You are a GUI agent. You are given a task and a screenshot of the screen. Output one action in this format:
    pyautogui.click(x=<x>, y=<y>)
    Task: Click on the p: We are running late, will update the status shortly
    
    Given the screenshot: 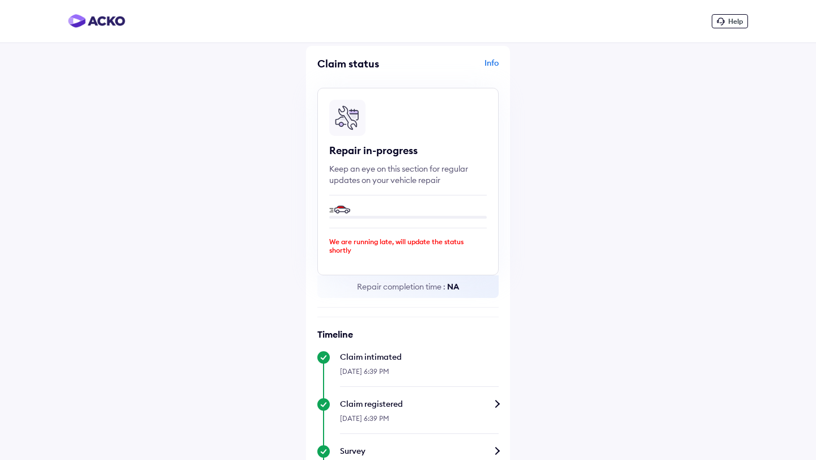 What is the action you would take?
    pyautogui.click(x=408, y=246)
    